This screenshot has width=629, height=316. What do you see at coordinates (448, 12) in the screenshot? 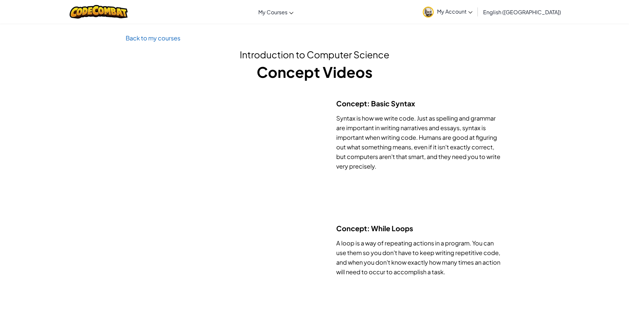
I see `a: My Account` at bounding box center [448, 12].